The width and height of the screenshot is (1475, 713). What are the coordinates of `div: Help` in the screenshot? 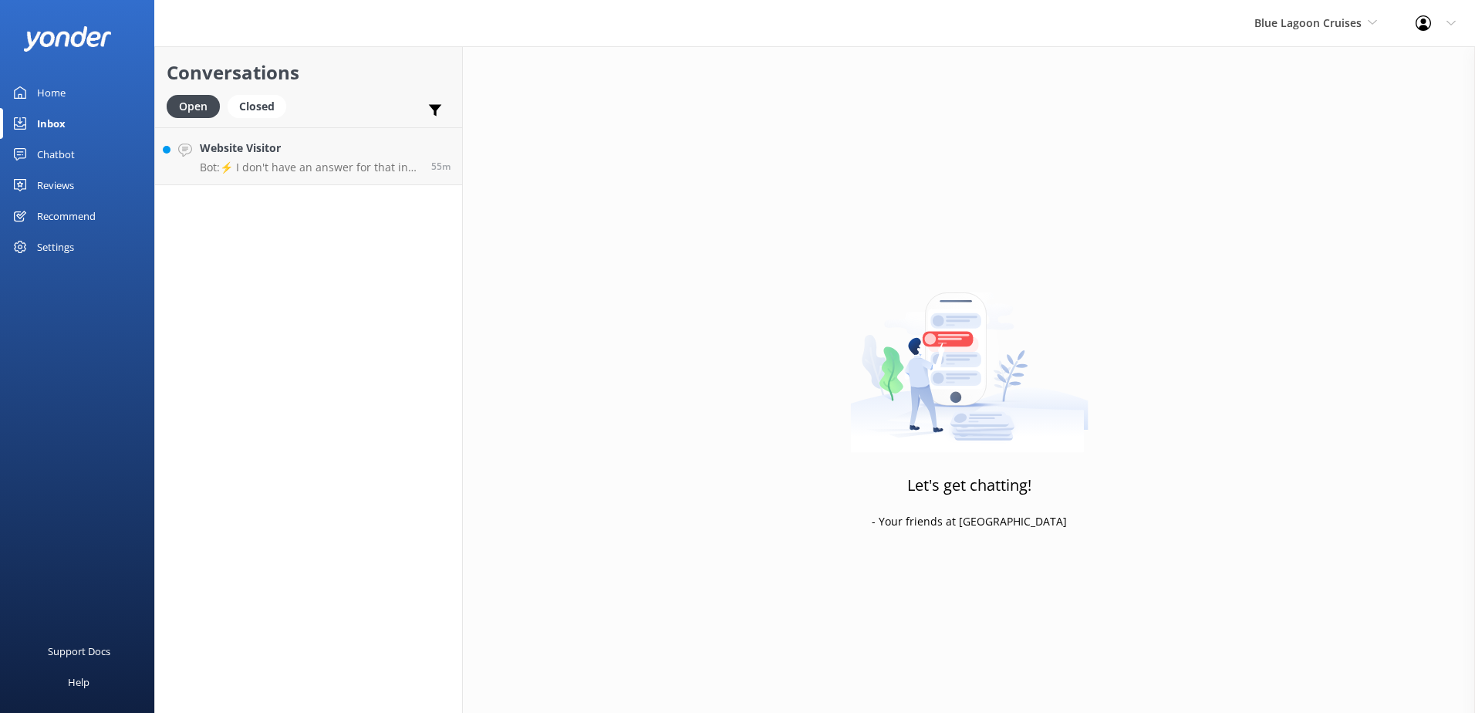 It's located at (79, 682).